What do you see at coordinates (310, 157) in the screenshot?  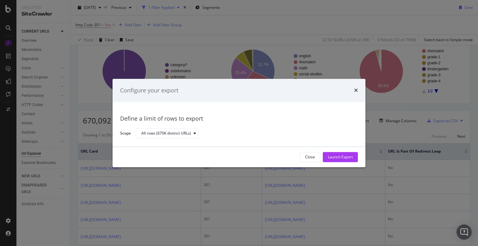 I see `button: Close` at bounding box center [310, 157].